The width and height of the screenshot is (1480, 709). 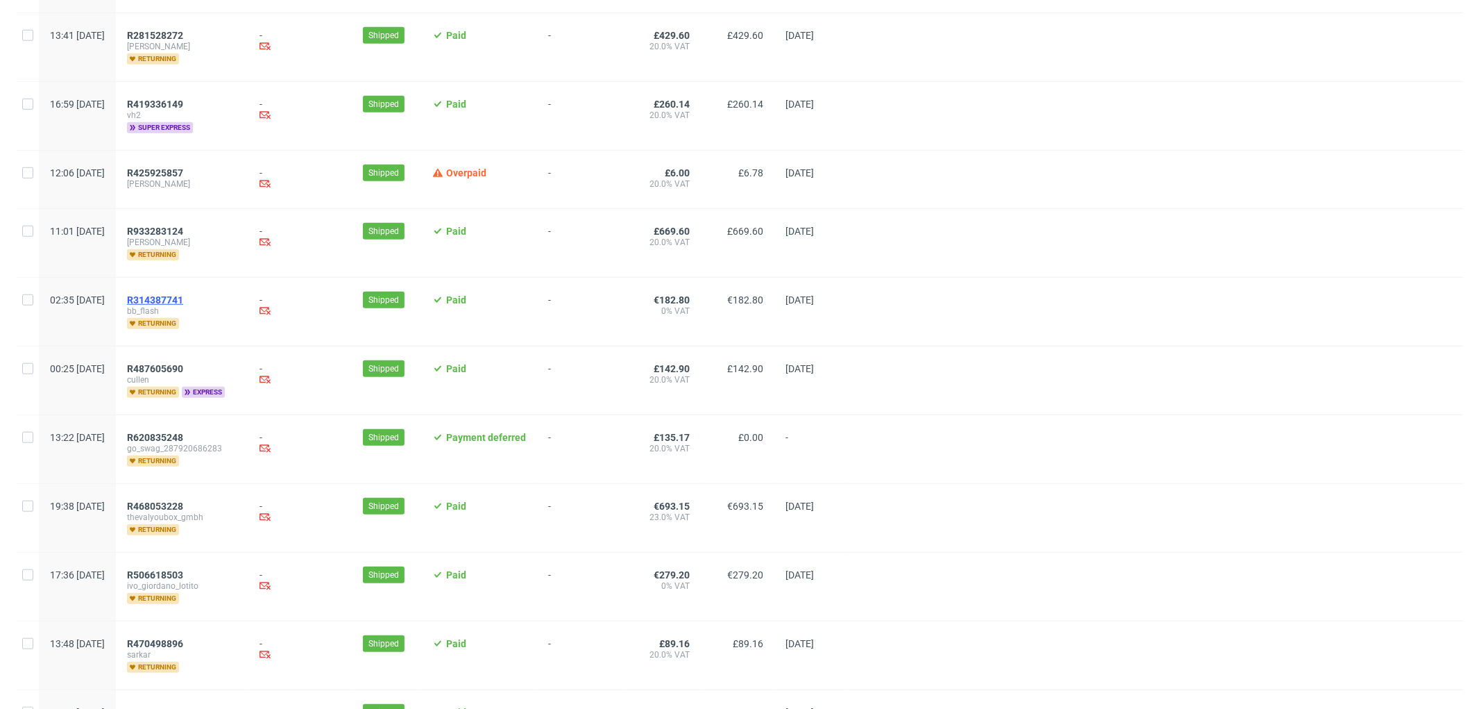 I want to click on span: R933283124, so click(x=155, y=231).